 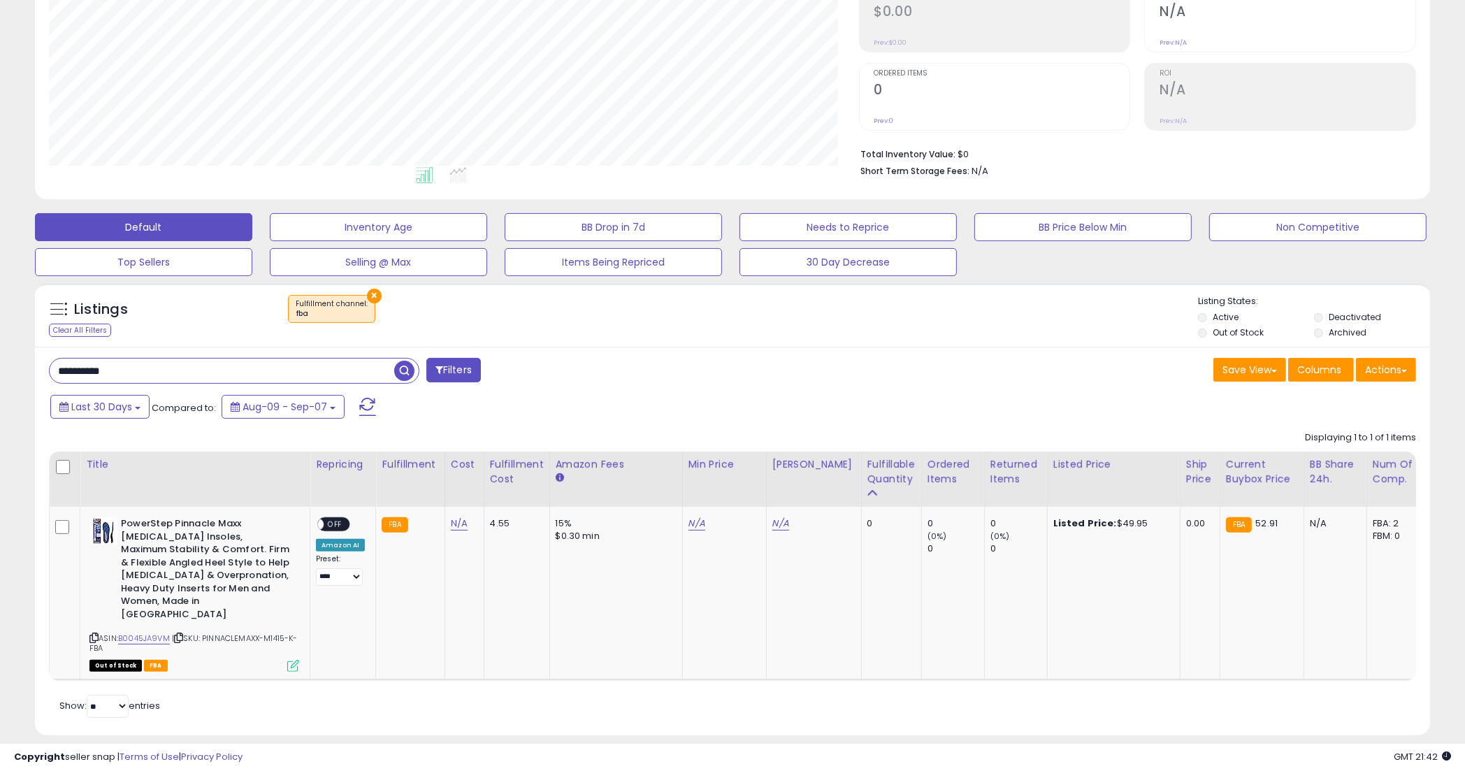 I want to click on p: Listing States:, so click(x=1314, y=301).